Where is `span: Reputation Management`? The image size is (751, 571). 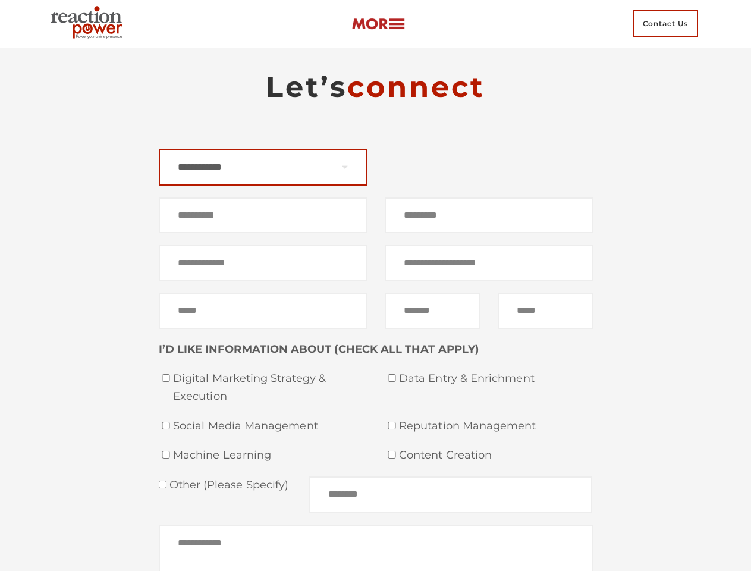 span: Reputation Management is located at coordinates (496, 426).